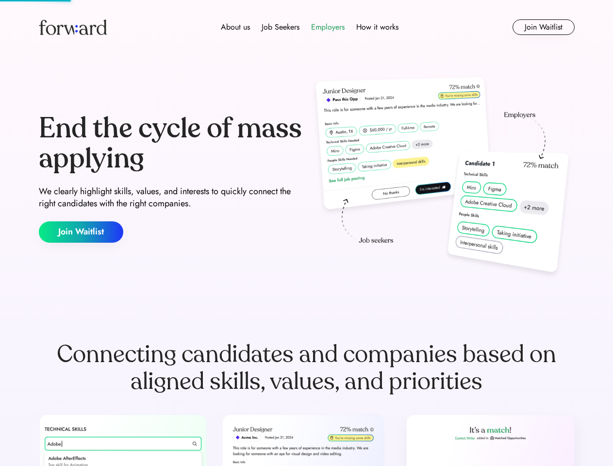 This screenshot has width=613, height=466. What do you see at coordinates (235, 27) in the screenshot?
I see `div: About us` at bounding box center [235, 27].